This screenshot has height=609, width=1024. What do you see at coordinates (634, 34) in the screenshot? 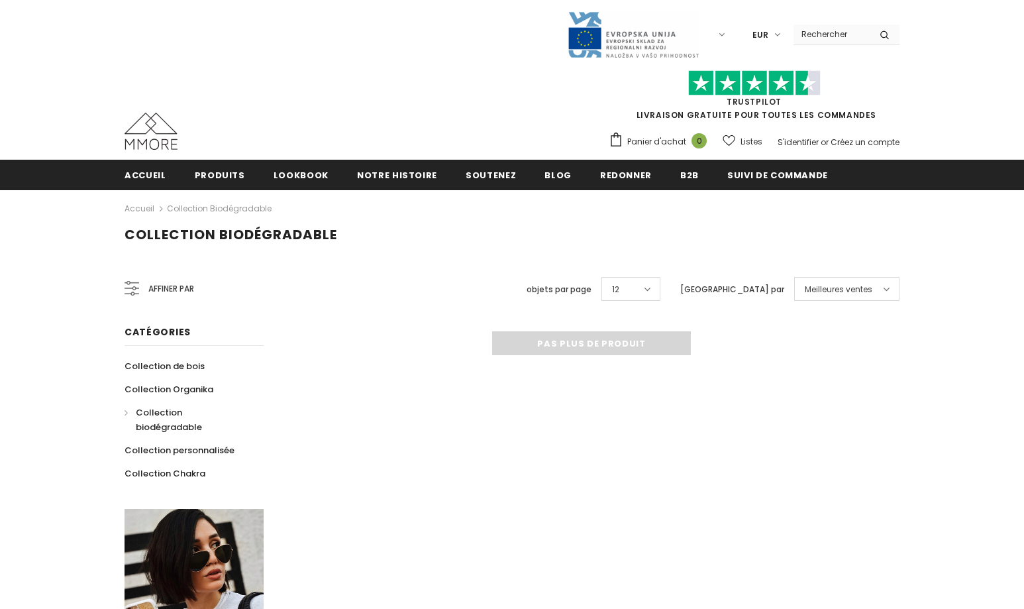
I see `a: Javni Razpis` at bounding box center [634, 34].